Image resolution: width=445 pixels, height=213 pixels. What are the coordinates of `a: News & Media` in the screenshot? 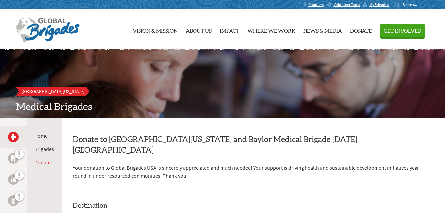 It's located at (322, 29).